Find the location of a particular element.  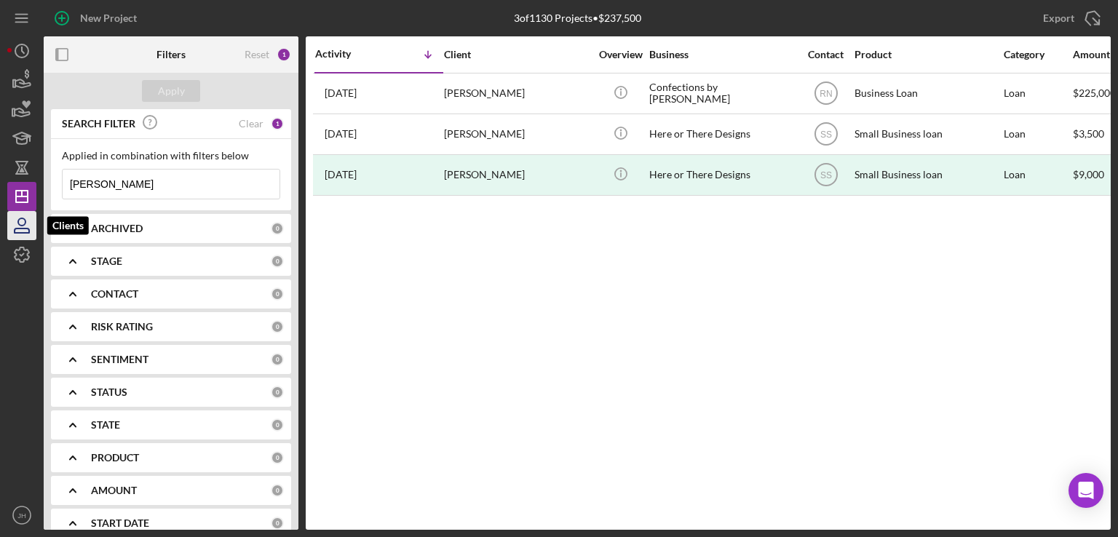

b: AMOUNT is located at coordinates (114, 490).